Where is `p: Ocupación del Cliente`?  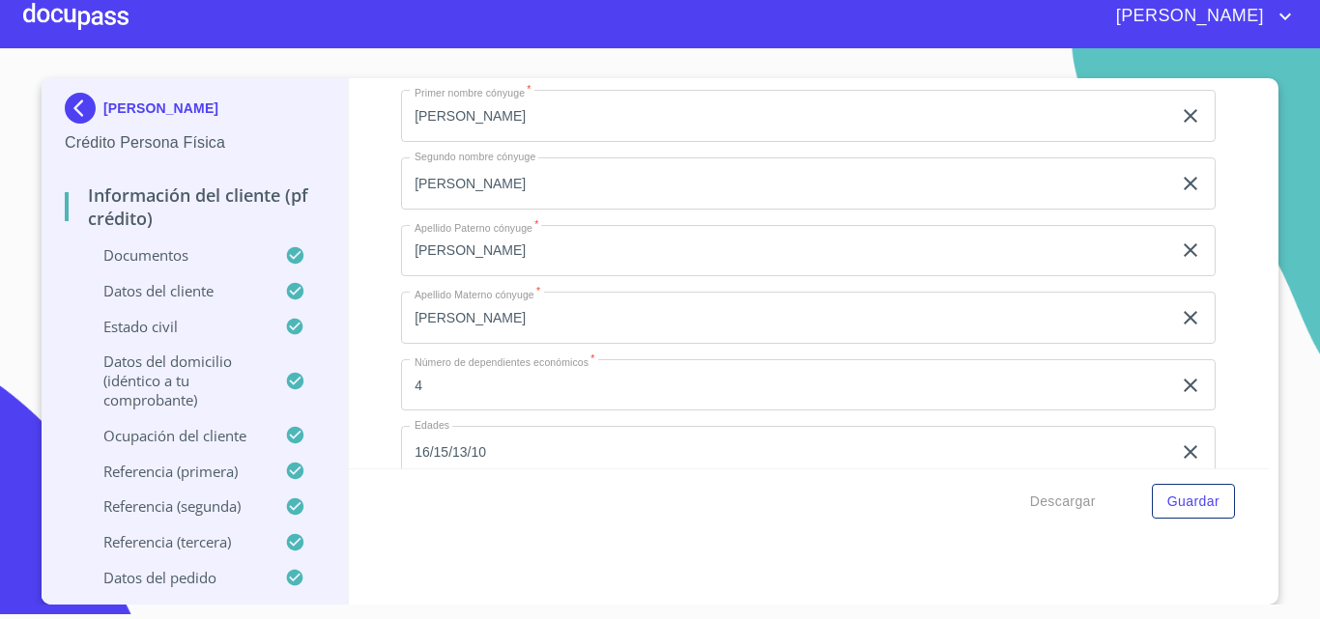 p: Ocupación del Cliente is located at coordinates (175, 436).